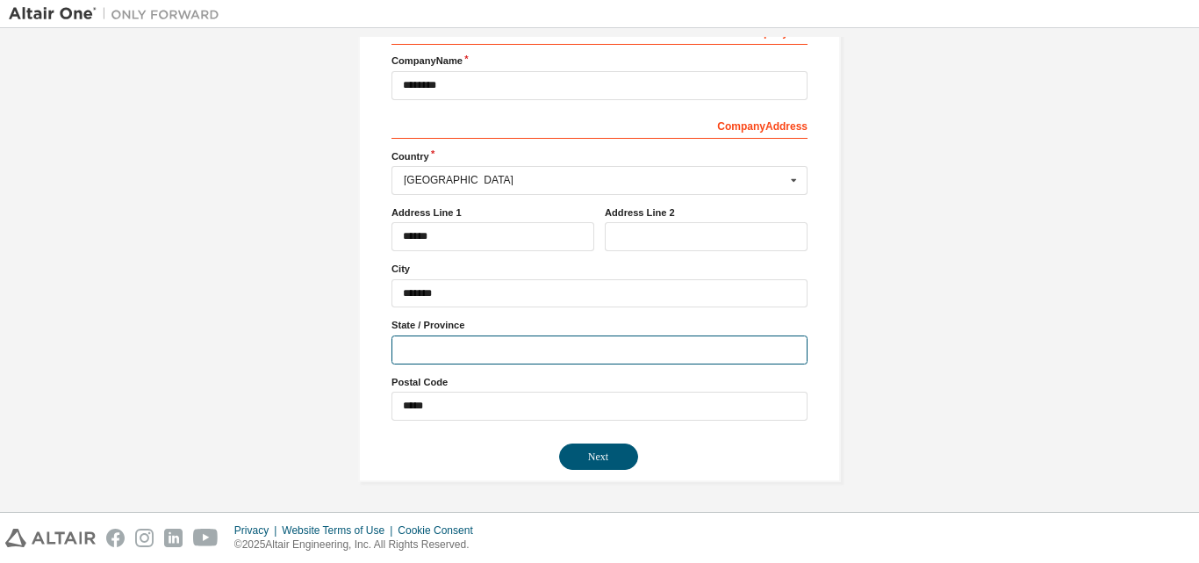 The height and width of the screenshot is (563, 1199). What do you see at coordinates (340, 530) in the screenshot?
I see `div: Website Terms of Use` at bounding box center [340, 530].